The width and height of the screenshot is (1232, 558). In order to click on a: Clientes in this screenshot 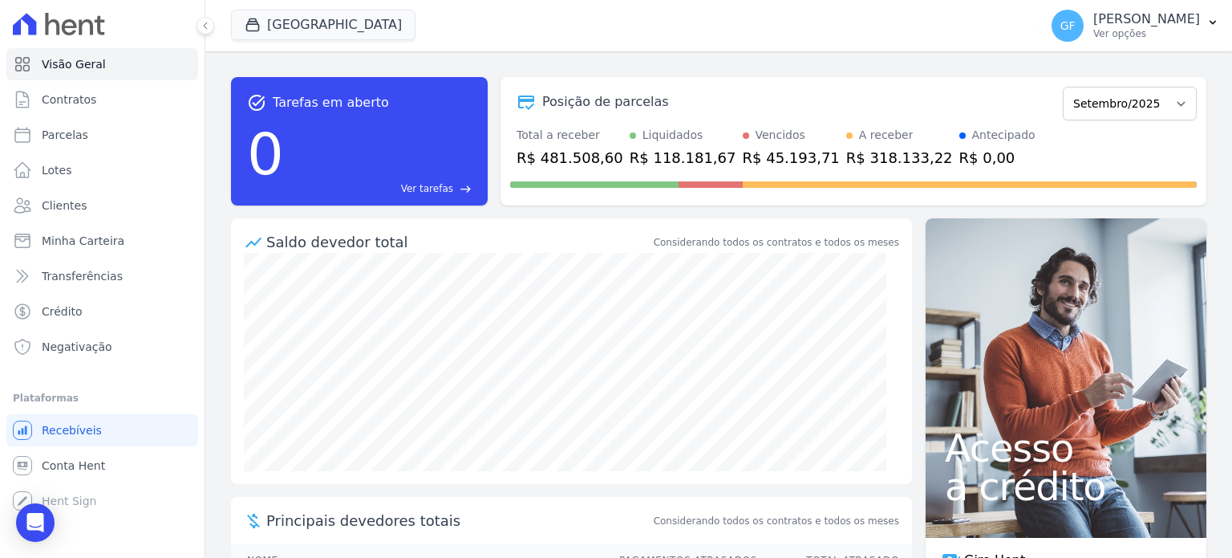, I will do `click(102, 205)`.